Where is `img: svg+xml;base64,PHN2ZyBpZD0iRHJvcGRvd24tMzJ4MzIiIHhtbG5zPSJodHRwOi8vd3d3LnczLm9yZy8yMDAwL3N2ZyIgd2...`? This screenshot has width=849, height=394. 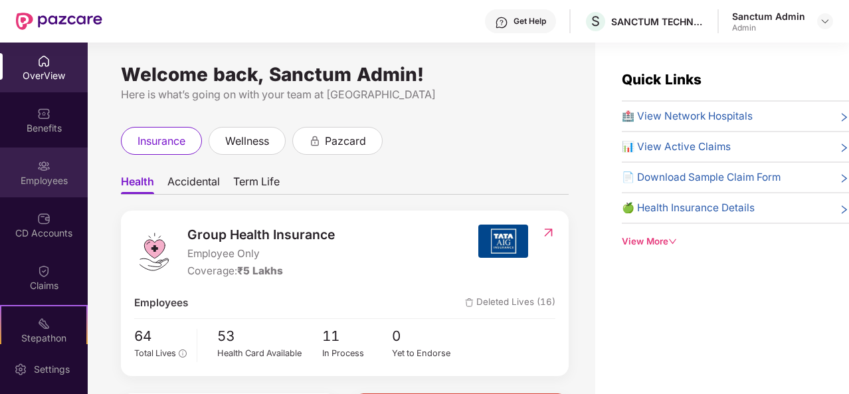 img: svg+xml;base64,PHN2ZyBpZD0iRHJvcGRvd24tMzJ4MzIiIHhtbG5zPSJodHRwOi8vd3d3LnczLm9yZy8yMDAwL3N2ZyIgd2... is located at coordinates (825, 21).